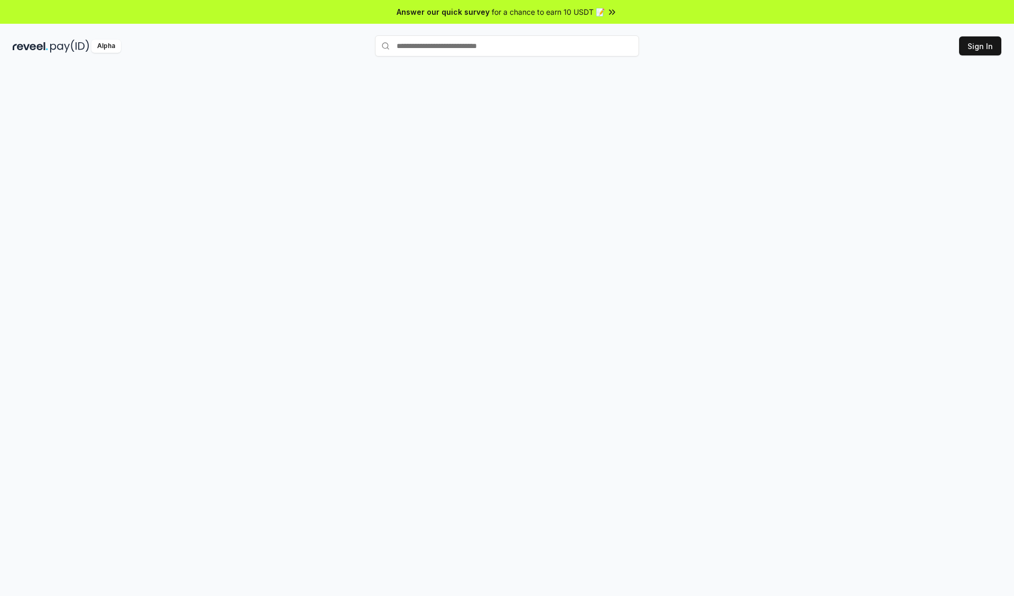 The height and width of the screenshot is (596, 1014). What do you see at coordinates (70, 46) in the screenshot?
I see `img: pay_id` at bounding box center [70, 46].